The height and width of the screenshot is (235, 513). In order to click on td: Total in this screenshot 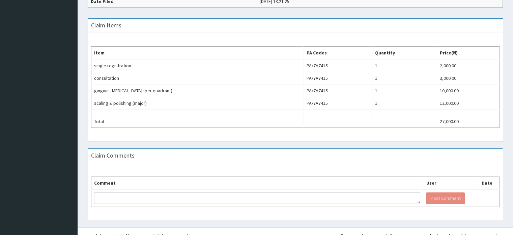, I will do `click(198, 121)`.